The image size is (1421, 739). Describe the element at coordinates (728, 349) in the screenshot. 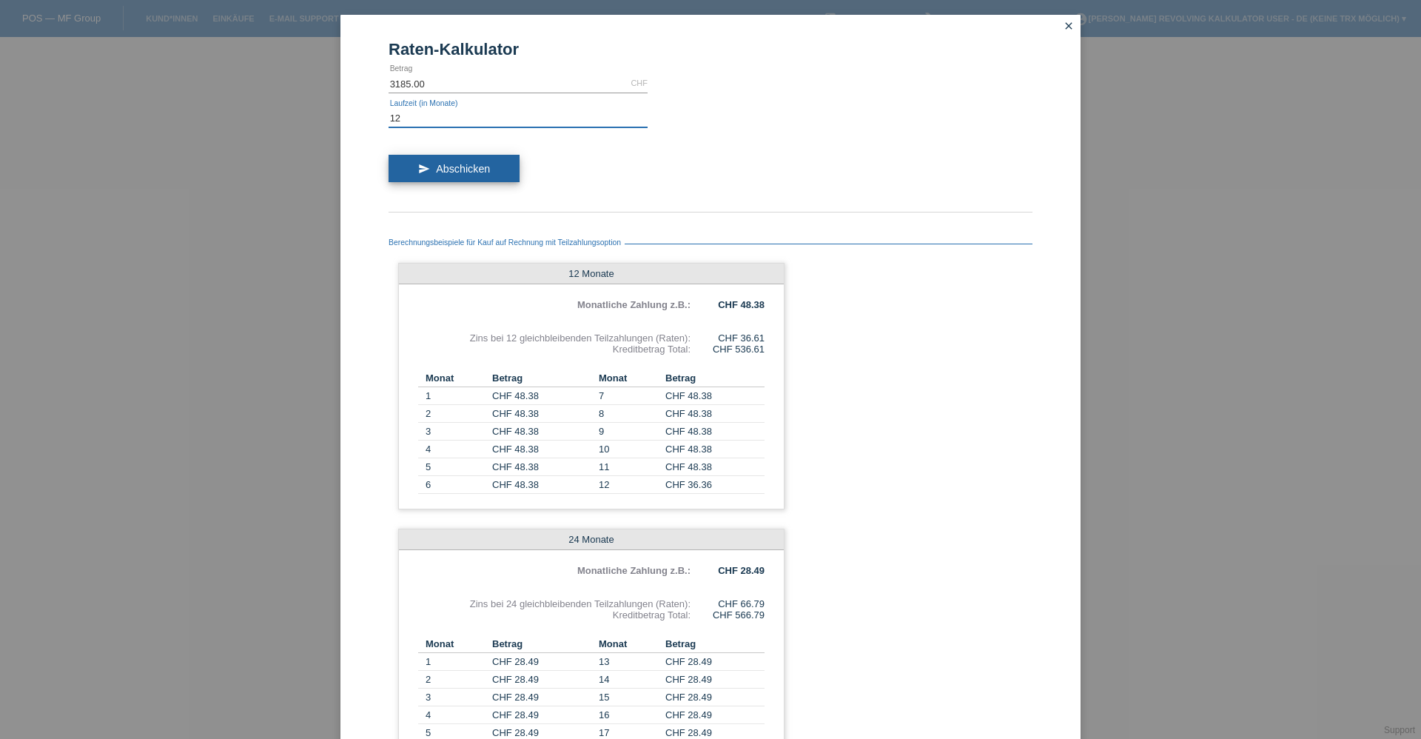

I see `div: CHF 536.61` at that location.